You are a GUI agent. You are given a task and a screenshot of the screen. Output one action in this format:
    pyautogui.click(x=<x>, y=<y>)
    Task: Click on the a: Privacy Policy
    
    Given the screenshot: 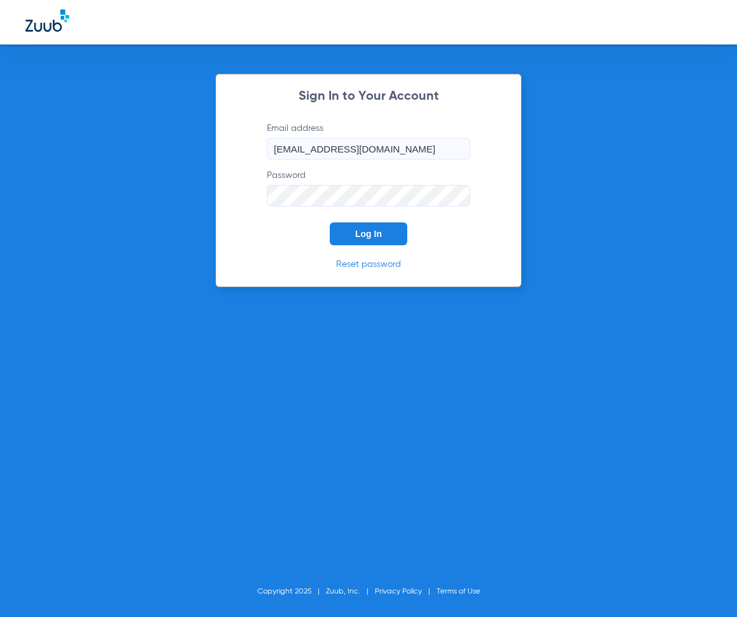 What is the action you would take?
    pyautogui.click(x=398, y=591)
    